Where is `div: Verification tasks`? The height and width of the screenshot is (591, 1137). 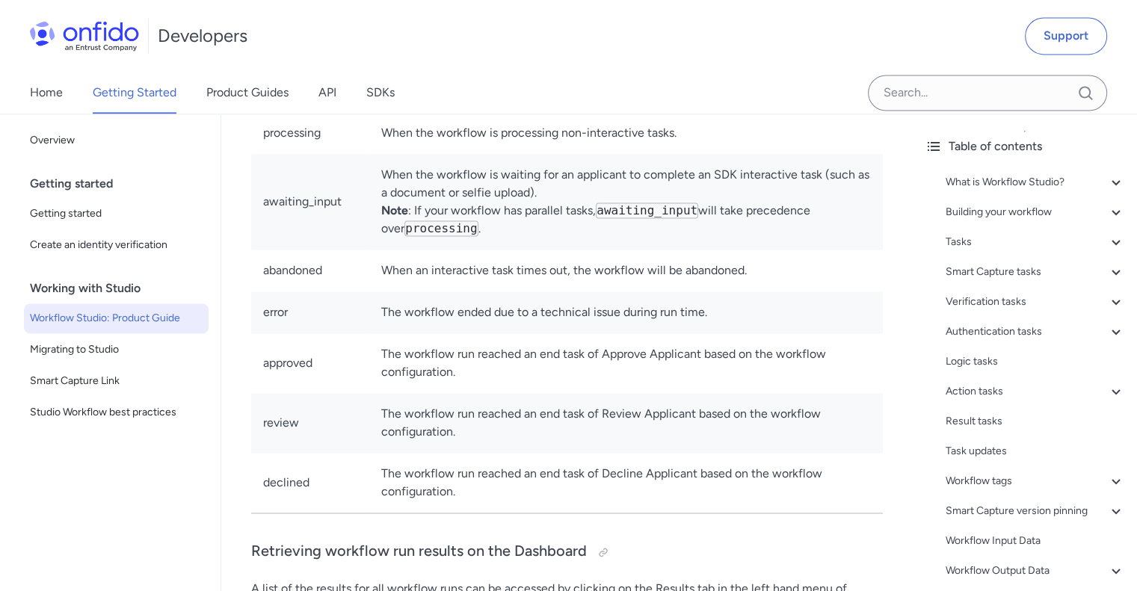 div: Verification tasks is located at coordinates (1036, 302).